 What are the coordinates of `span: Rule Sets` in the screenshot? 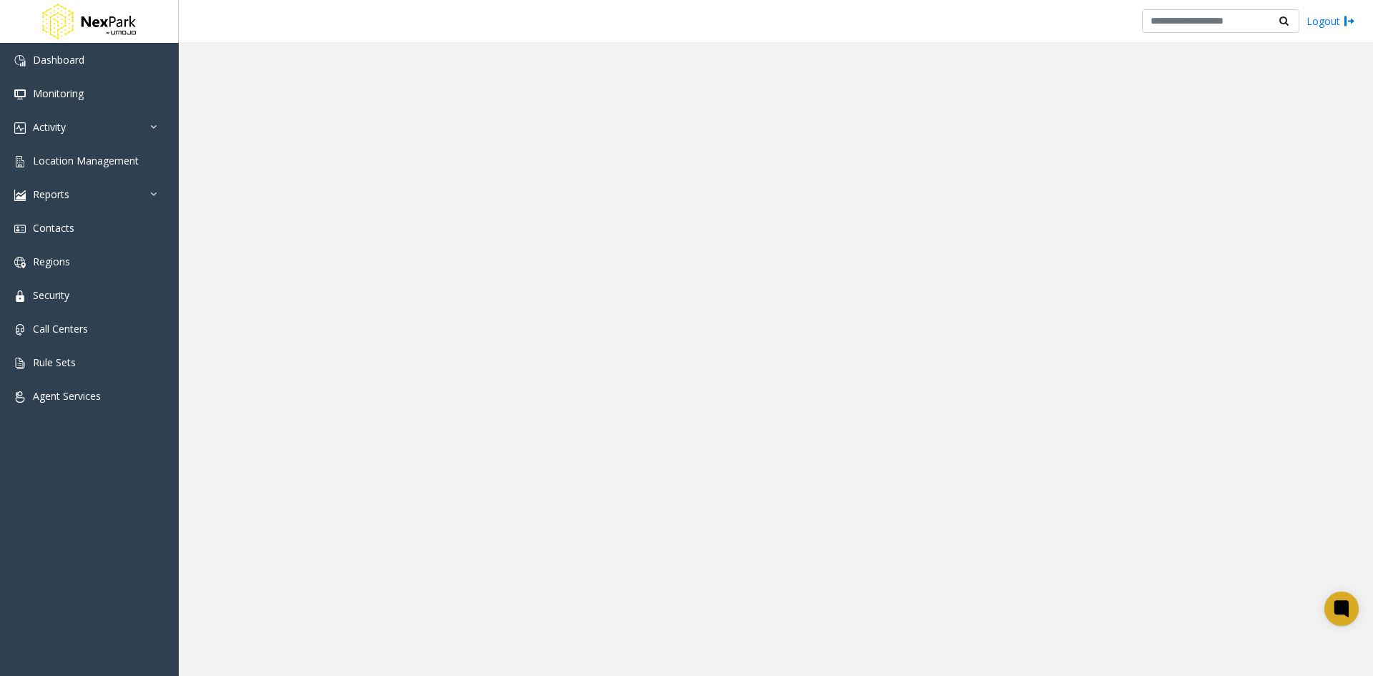 It's located at (54, 362).